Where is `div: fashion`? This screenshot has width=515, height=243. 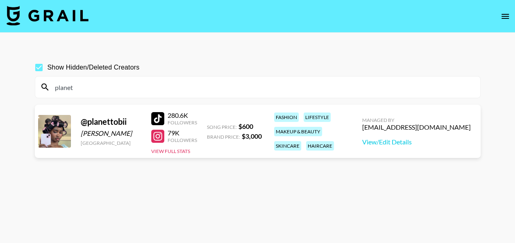 div: fashion is located at coordinates (286, 117).